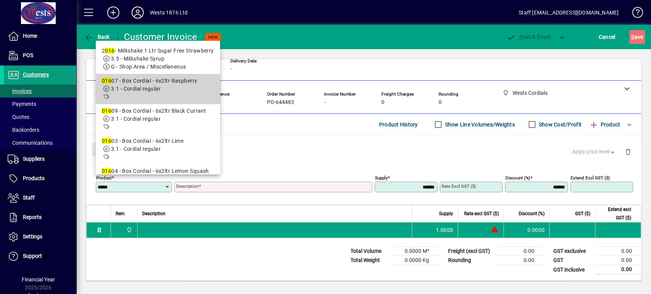 This screenshot has width=651, height=294. What do you see at coordinates (40, 56) in the screenshot?
I see `a: POS` at bounding box center [40, 56].